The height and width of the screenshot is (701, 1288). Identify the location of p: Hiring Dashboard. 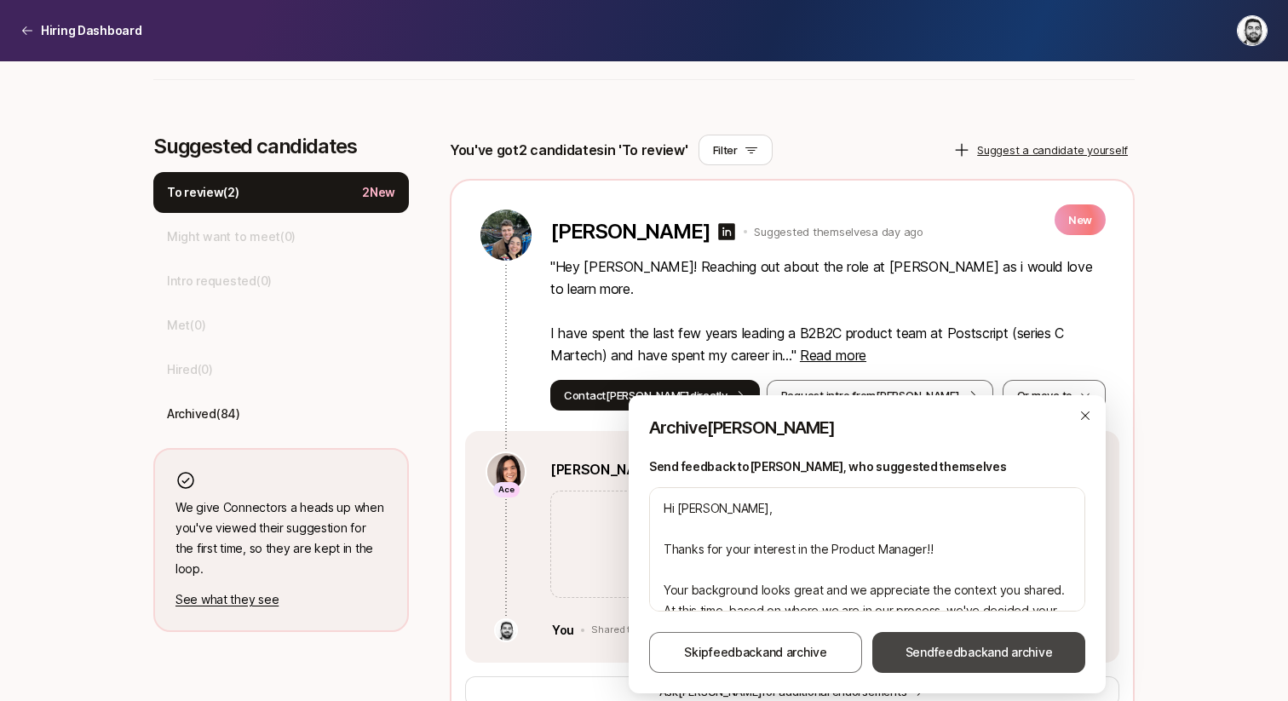
(91, 31).